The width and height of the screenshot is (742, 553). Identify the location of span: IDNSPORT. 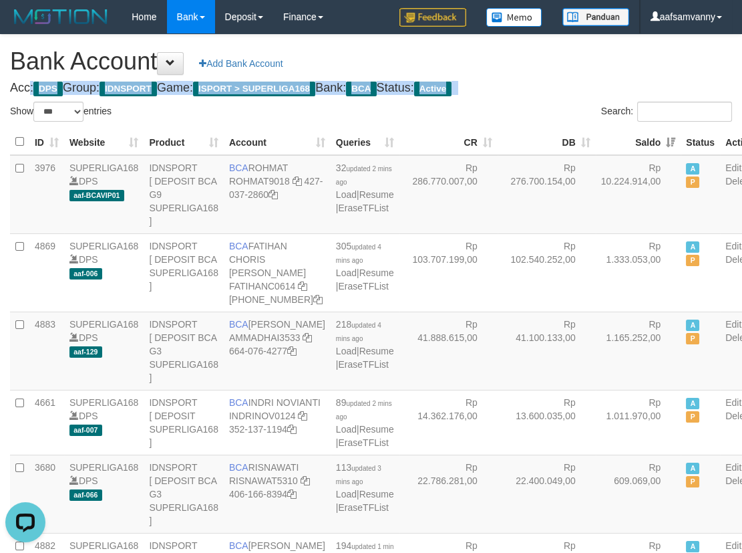
(128, 89).